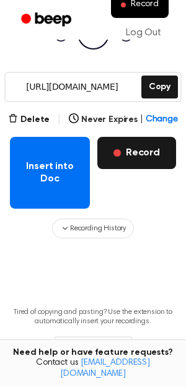 The height and width of the screenshot is (387, 186). I want to click on button: Never Expires|Change, so click(123, 120).